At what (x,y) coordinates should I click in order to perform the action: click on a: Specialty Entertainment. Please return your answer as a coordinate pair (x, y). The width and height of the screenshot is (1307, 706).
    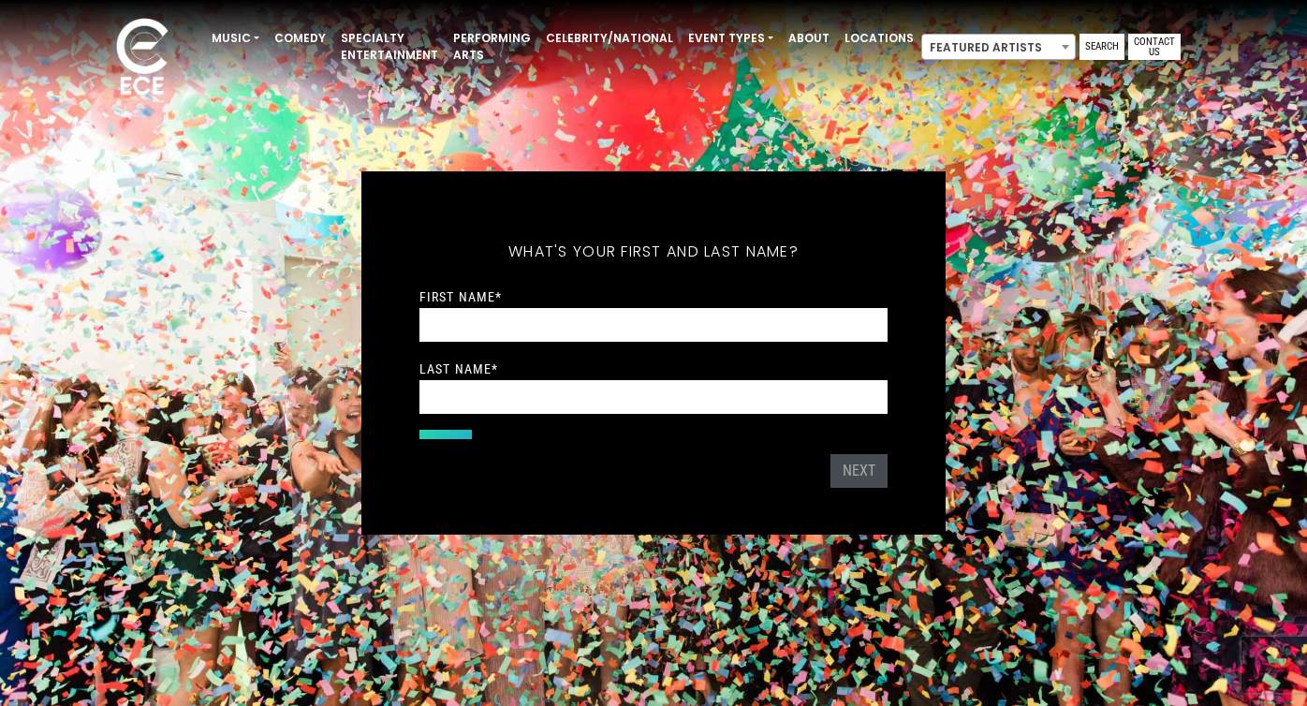
    Looking at the image, I should click on (390, 47).